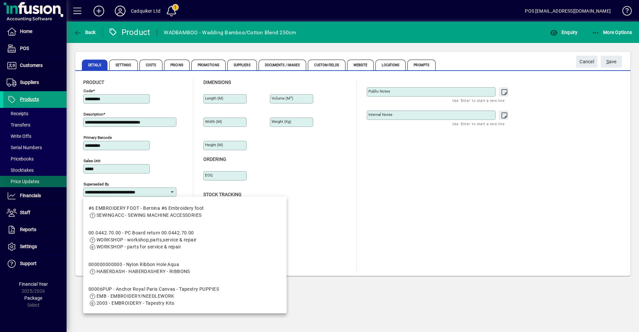 The width and height of the screenshot is (639, 332). What do you see at coordinates (282, 65) in the screenshot?
I see `span: Documents / Images` at bounding box center [282, 65].